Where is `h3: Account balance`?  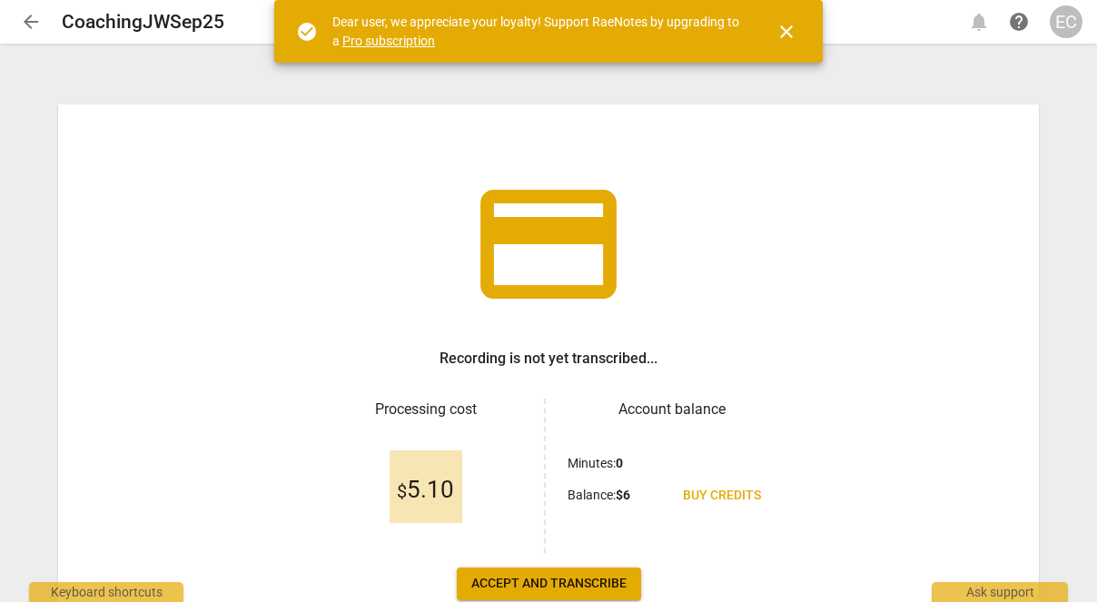 h3: Account balance is located at coordinates (671, 410).